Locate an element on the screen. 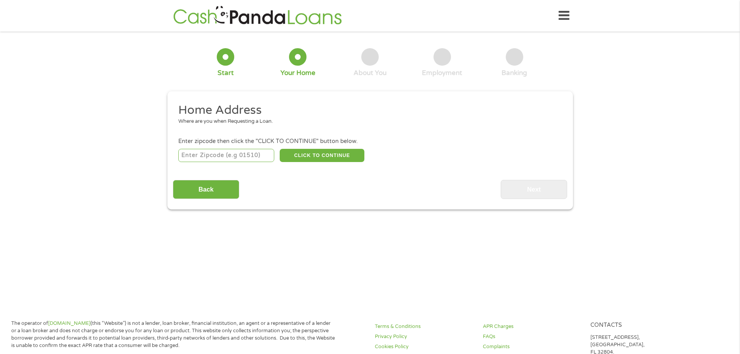 The image size is (740, 354). a: Terms & Conditions is located at coordinates (424, 326).